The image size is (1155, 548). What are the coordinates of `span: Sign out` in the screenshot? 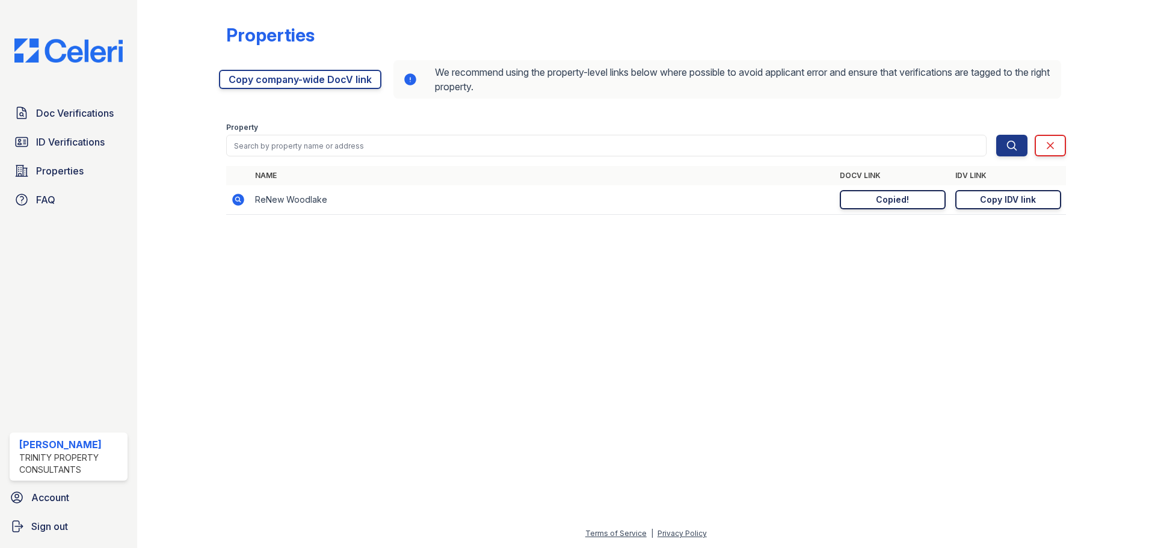 It's located at (49, 526).